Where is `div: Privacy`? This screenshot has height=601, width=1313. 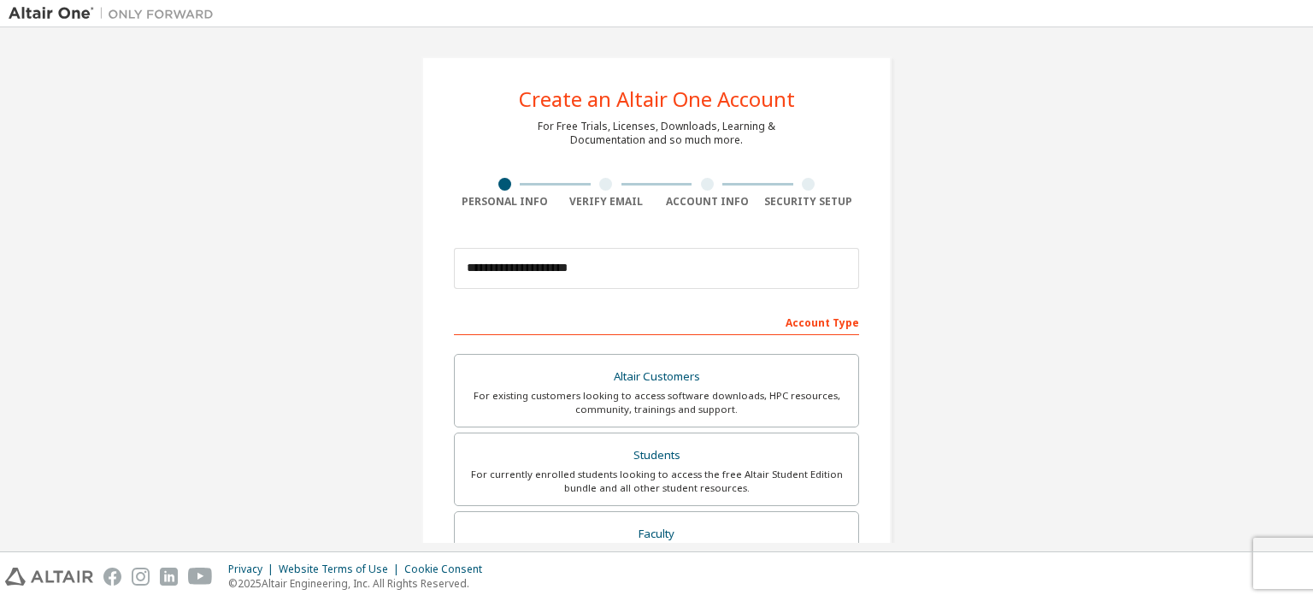 div: Privacy is located at coordinates (253, 569).